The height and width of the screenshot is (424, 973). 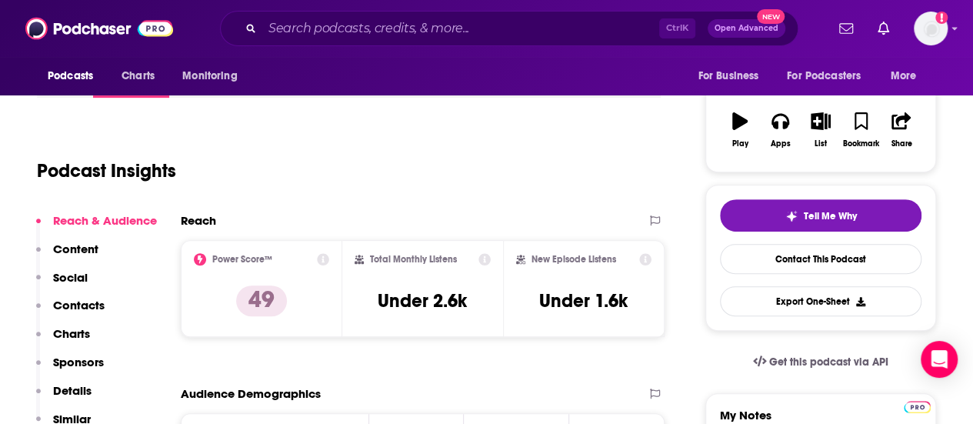 I want to click on span: Ctrl K, so click(x=677, y=28).